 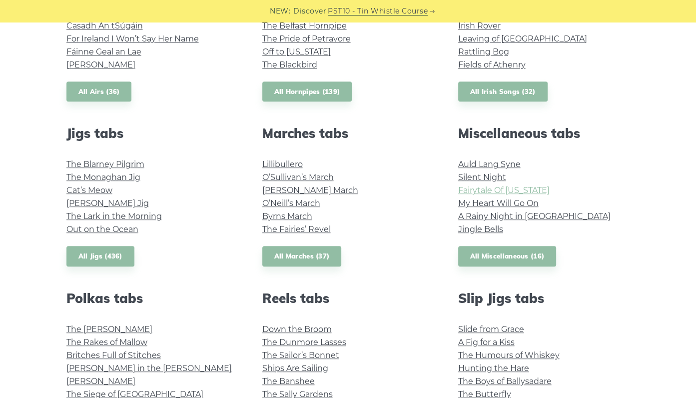 What do you see at coordinates (89, 190) in the screenshot?
I see `a: Cat’s Meow` at bounding box center [89, 190].